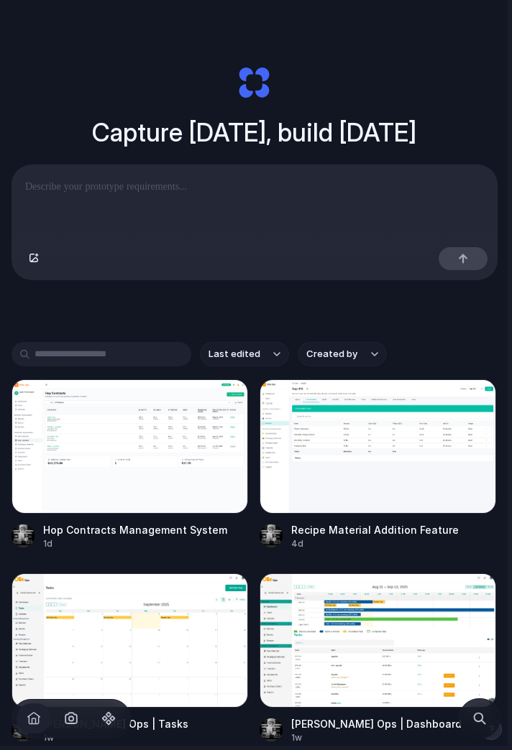 The height and width of the screenshot is (750, 512). Describe the element at coordinates (342, 354) in the screenshot. I see `button: Created by` at that location.